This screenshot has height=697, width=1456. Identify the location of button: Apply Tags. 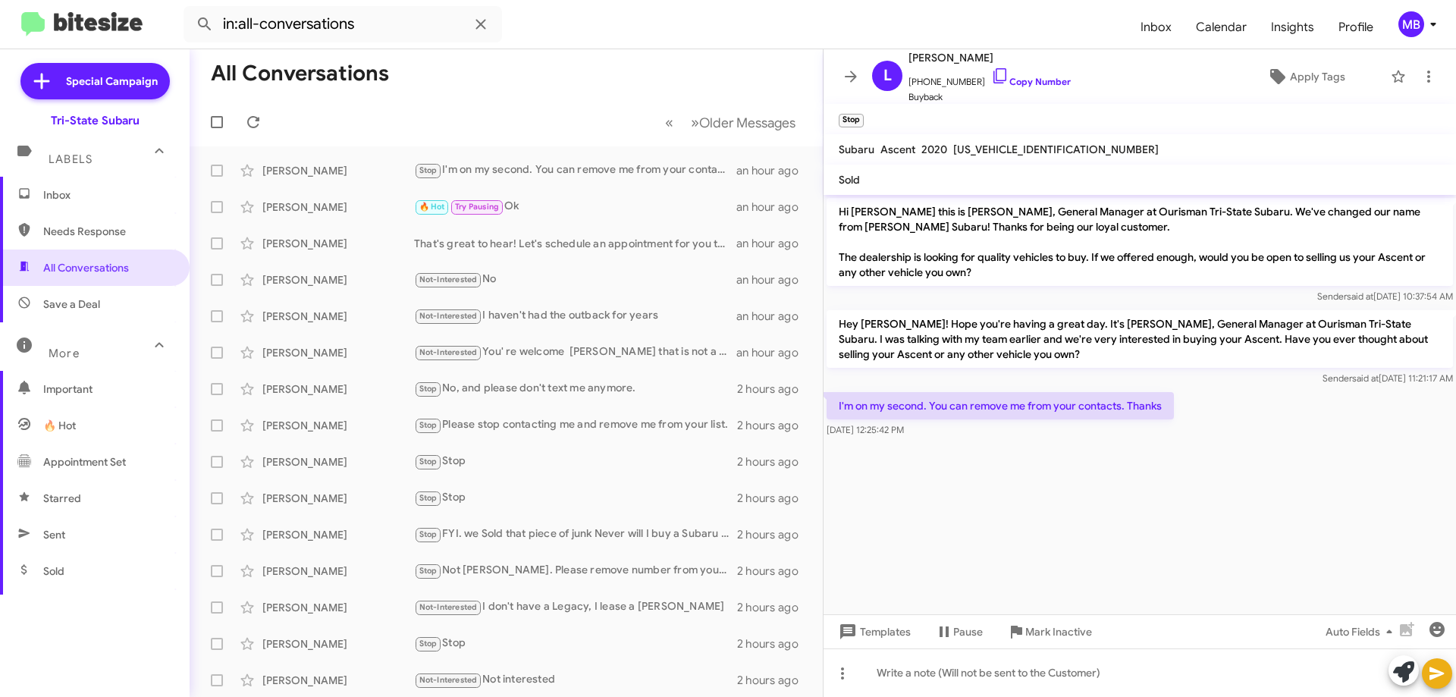
(1305, 77).